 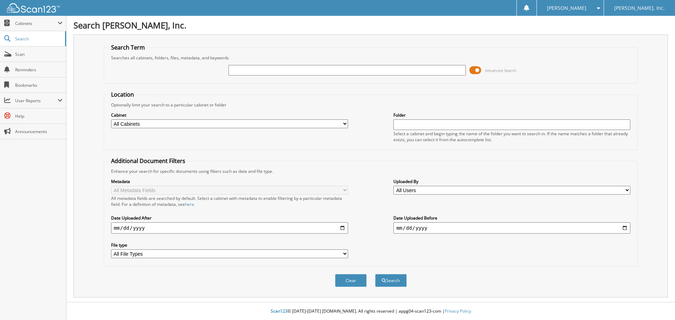 I want to click on span: User Reports, so click(x=36, y=101).